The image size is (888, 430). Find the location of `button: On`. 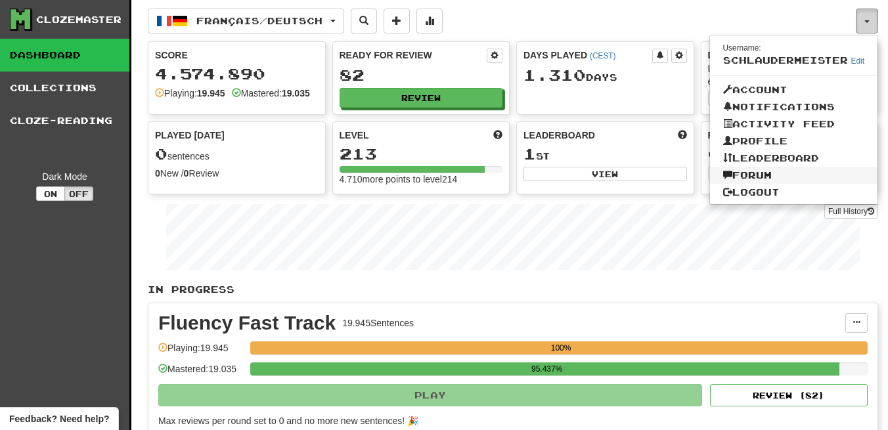

button: On is located at coordinates (51, 194).